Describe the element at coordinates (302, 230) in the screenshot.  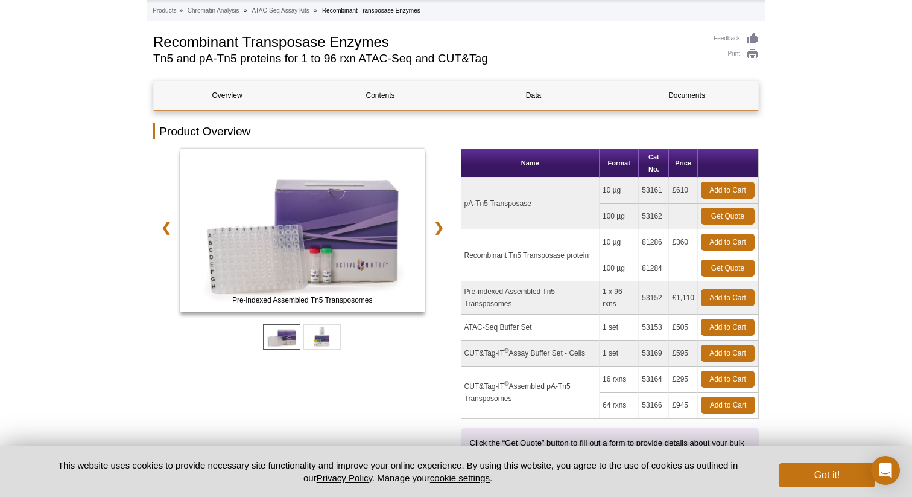
I see `img: Pre-indexed Assembled Tn5 Transposomes` at that location.